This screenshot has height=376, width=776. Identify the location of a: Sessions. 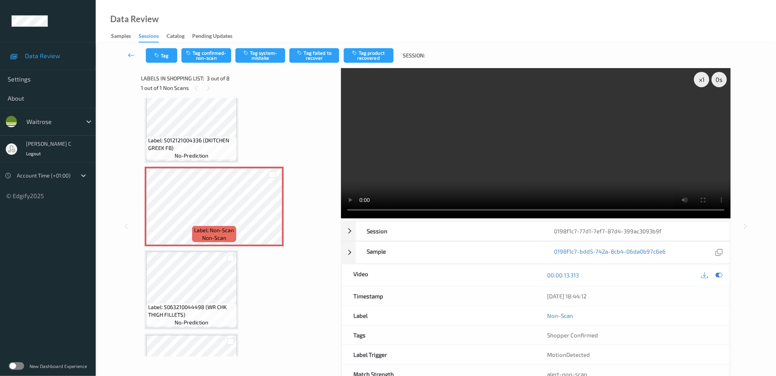
(152, 37).